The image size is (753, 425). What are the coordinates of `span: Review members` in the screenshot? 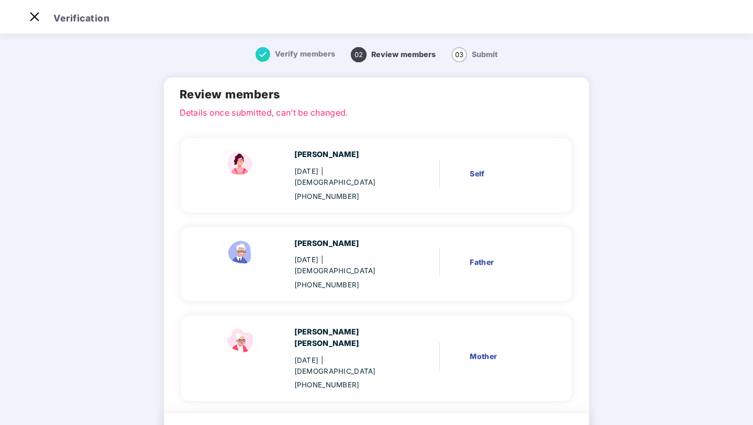 It's located at (403, 54).